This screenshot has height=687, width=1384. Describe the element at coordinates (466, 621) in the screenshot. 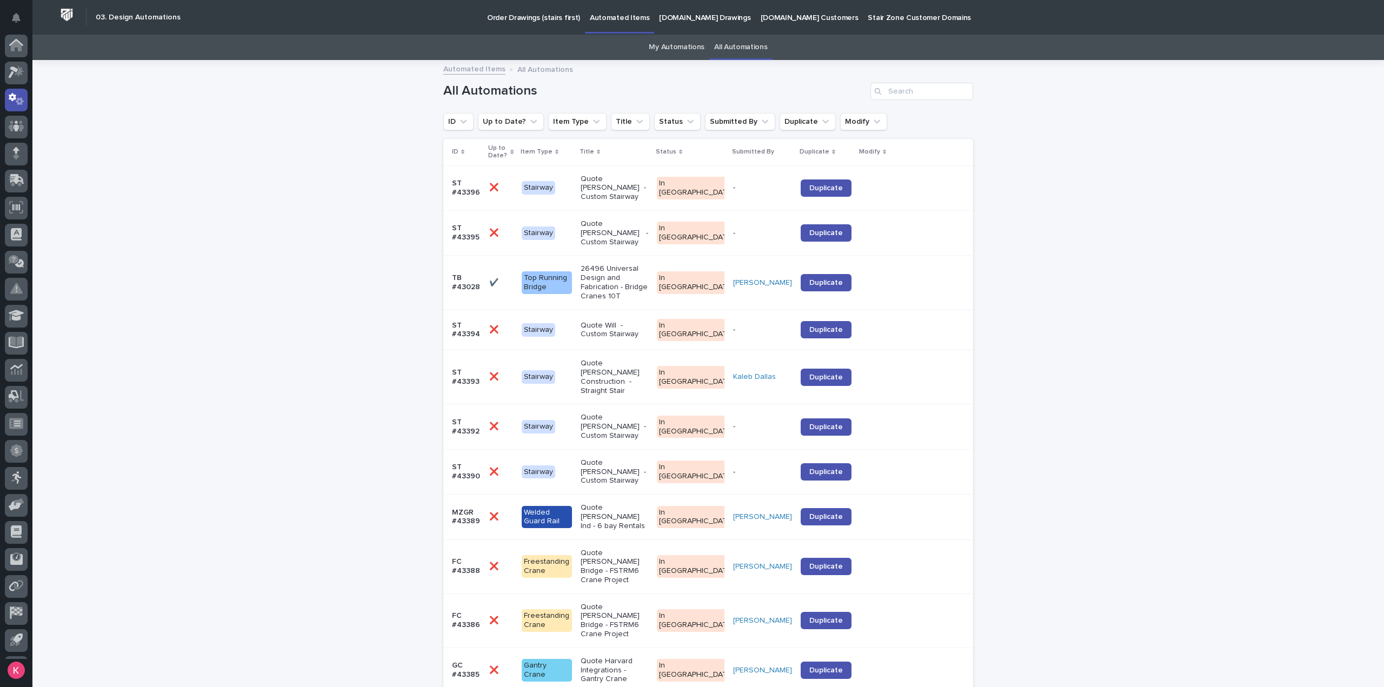

I see `p: FC #43386` at that location.